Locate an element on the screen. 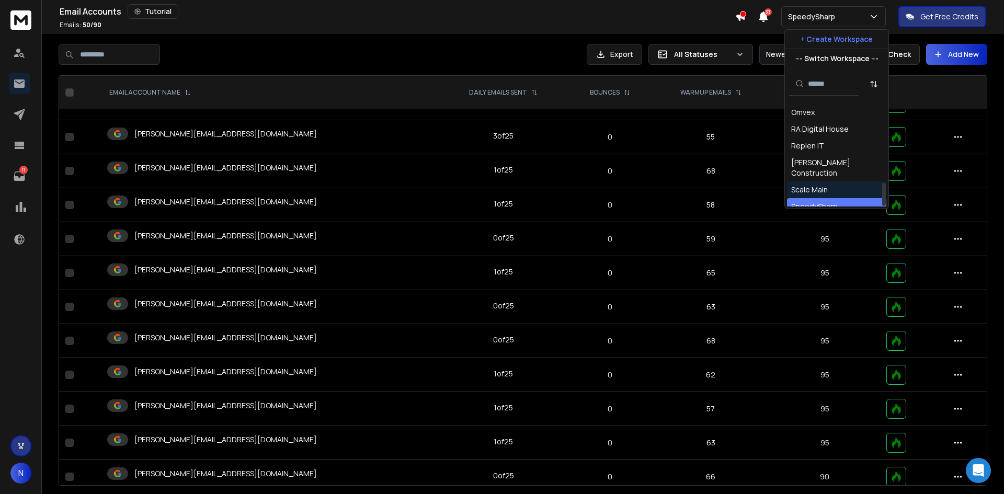 This screenshot has width=1004, height=494. td: 65 is located at coordinates (710, 273).